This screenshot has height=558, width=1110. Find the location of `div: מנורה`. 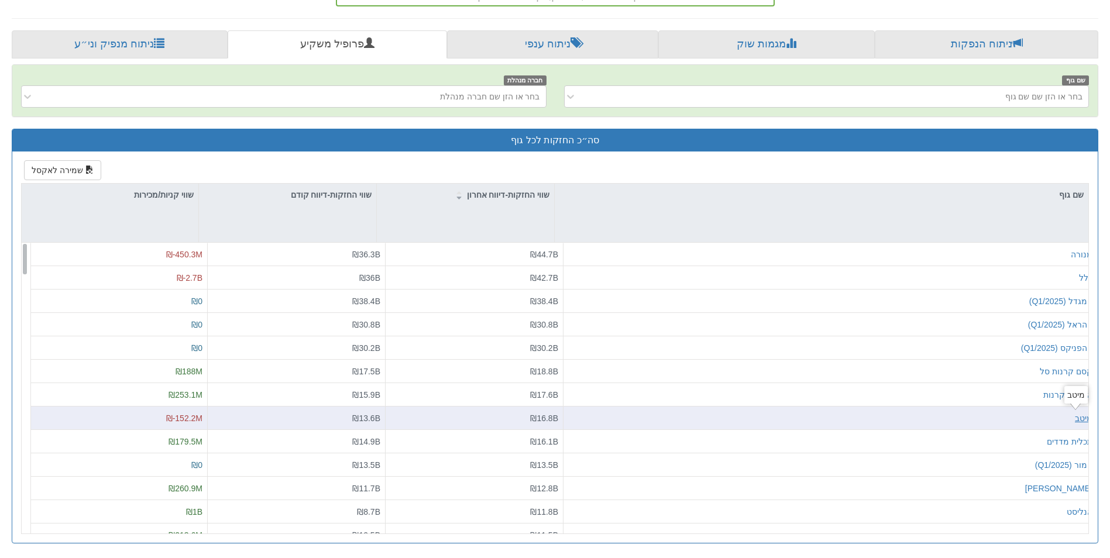

div: מנורה is located at coordinates (1081, 254).